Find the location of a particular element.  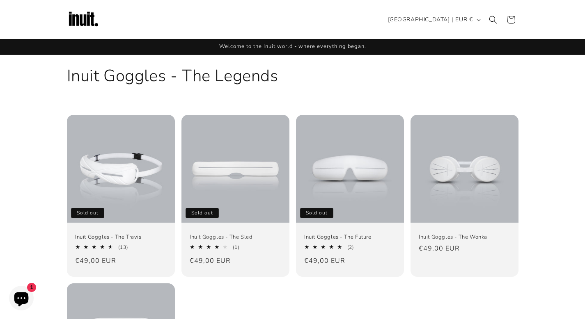

summary: Search is located at coordinates (493, 20).